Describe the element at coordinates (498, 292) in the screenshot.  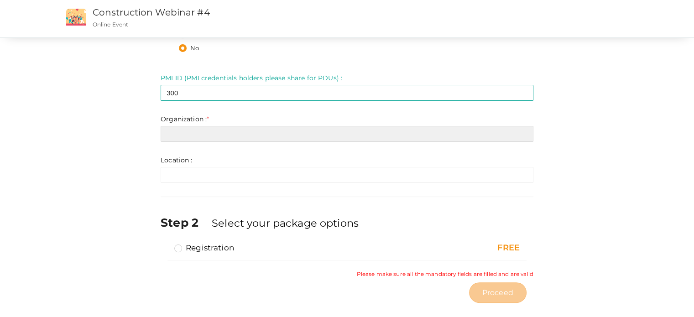
I see `span: Proceed` at that location.